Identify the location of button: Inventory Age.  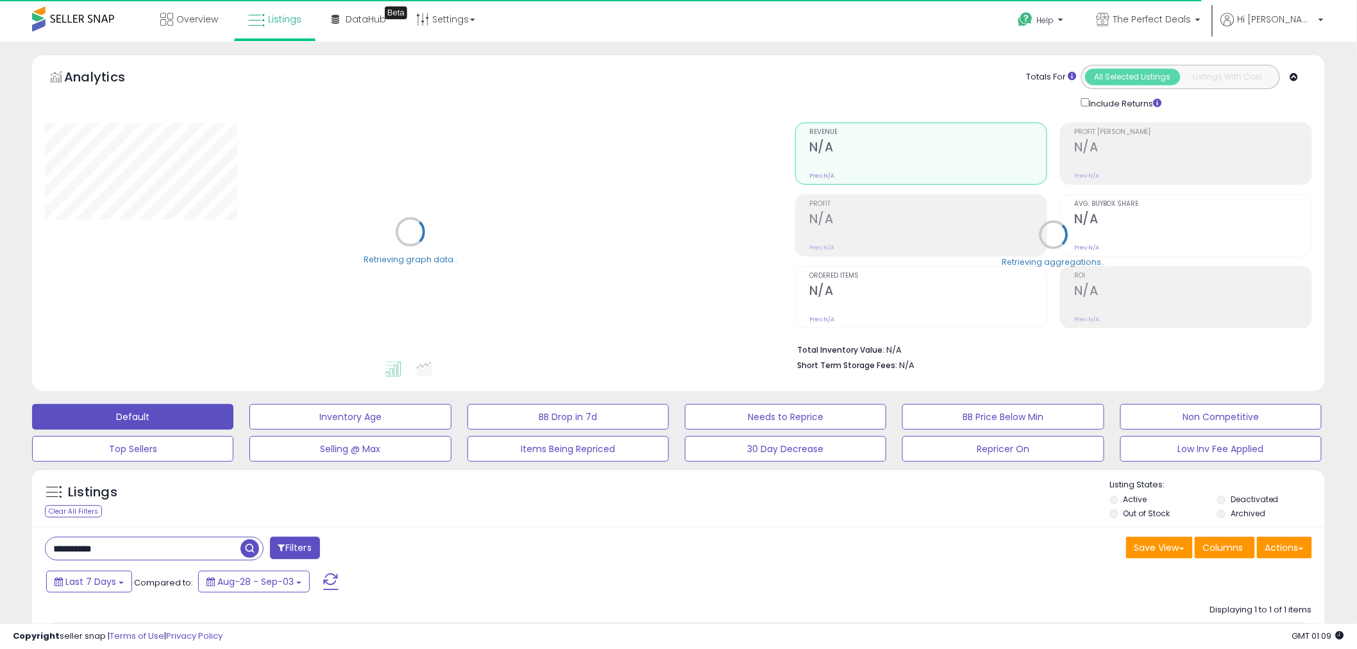
(350, 417).